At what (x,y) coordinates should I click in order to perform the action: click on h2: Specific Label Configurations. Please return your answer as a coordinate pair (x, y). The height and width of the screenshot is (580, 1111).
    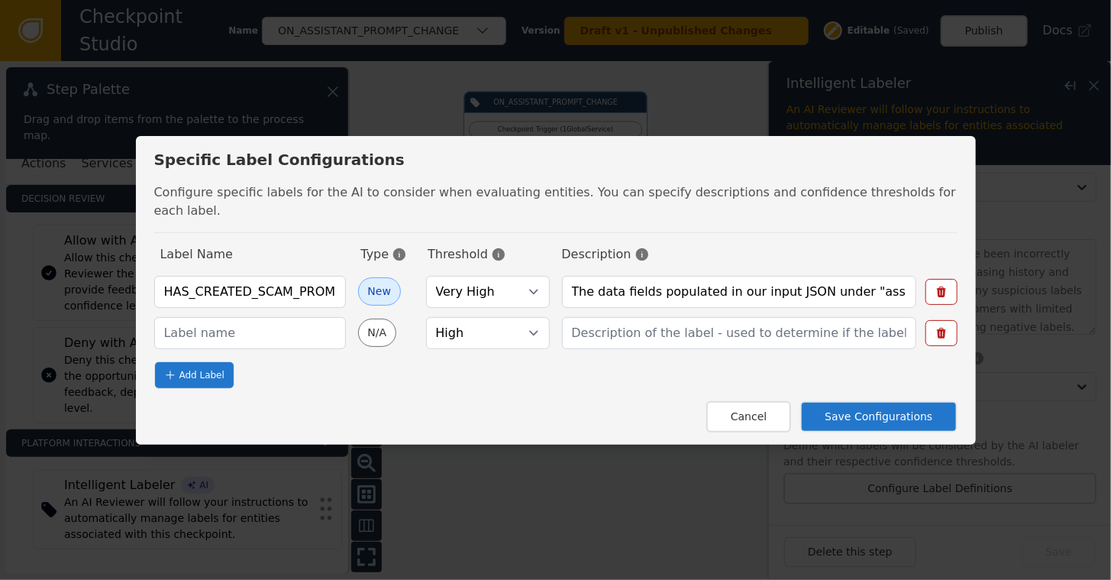
    Looking at the image, I should click on (279, 160).